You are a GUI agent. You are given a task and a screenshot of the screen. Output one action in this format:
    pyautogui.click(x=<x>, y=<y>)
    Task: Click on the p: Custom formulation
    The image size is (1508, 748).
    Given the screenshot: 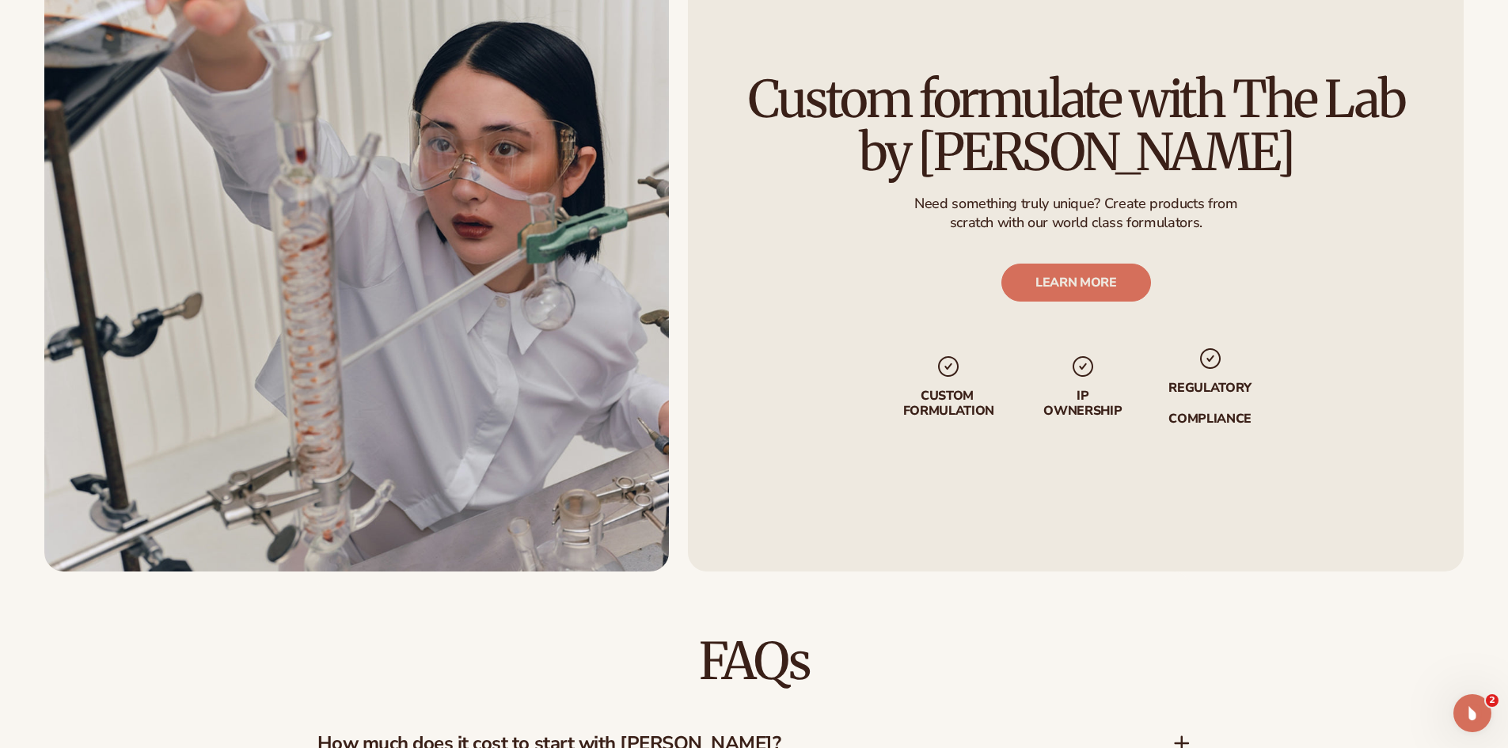 What is the action you would take?
    pyautogui.click(x=948, y=404)
    